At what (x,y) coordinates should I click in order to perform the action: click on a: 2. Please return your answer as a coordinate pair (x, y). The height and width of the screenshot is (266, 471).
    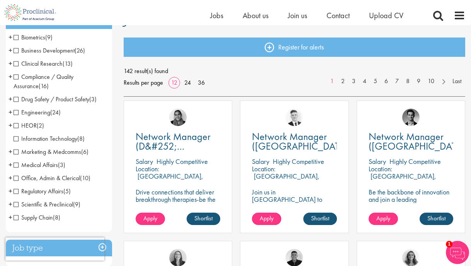
    Looking at the image, I should click on (342, 81).